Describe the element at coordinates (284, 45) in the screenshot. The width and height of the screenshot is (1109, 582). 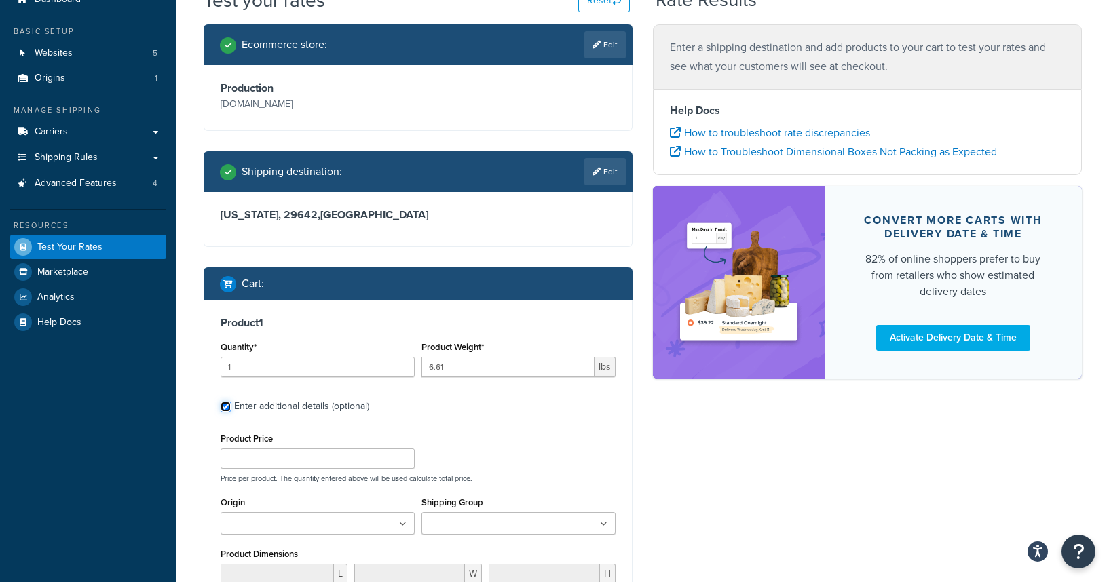
I see `h2: Ecommerce store :` at that location.